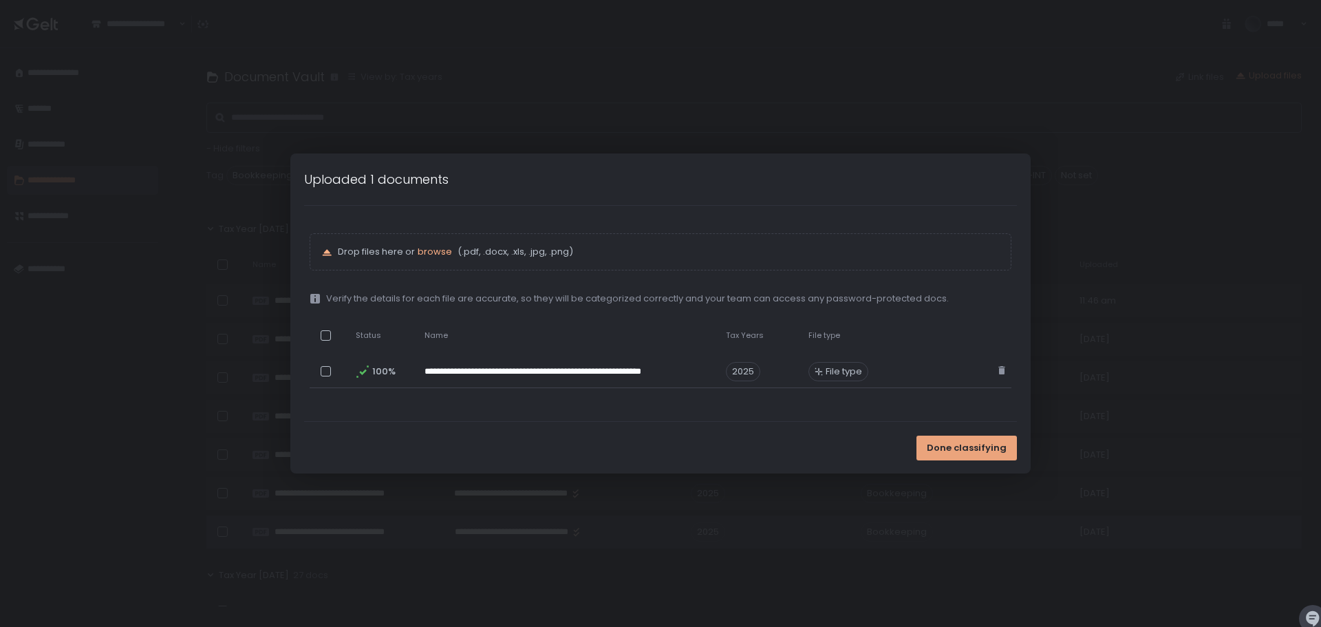  What do you see at coordinates (745, 335) in the screenshot?
I see `span: Tax Years` at bounding box center [745, 335].